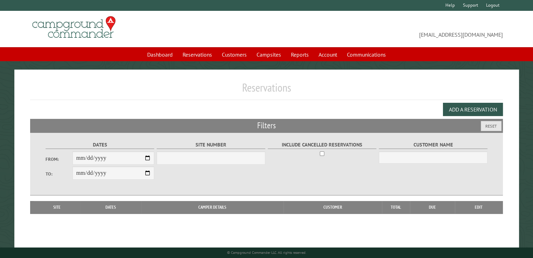  What do you see at coordinates (327, 55) in the screenshot?
I see `a: Account` at bounding box center [327, 55].